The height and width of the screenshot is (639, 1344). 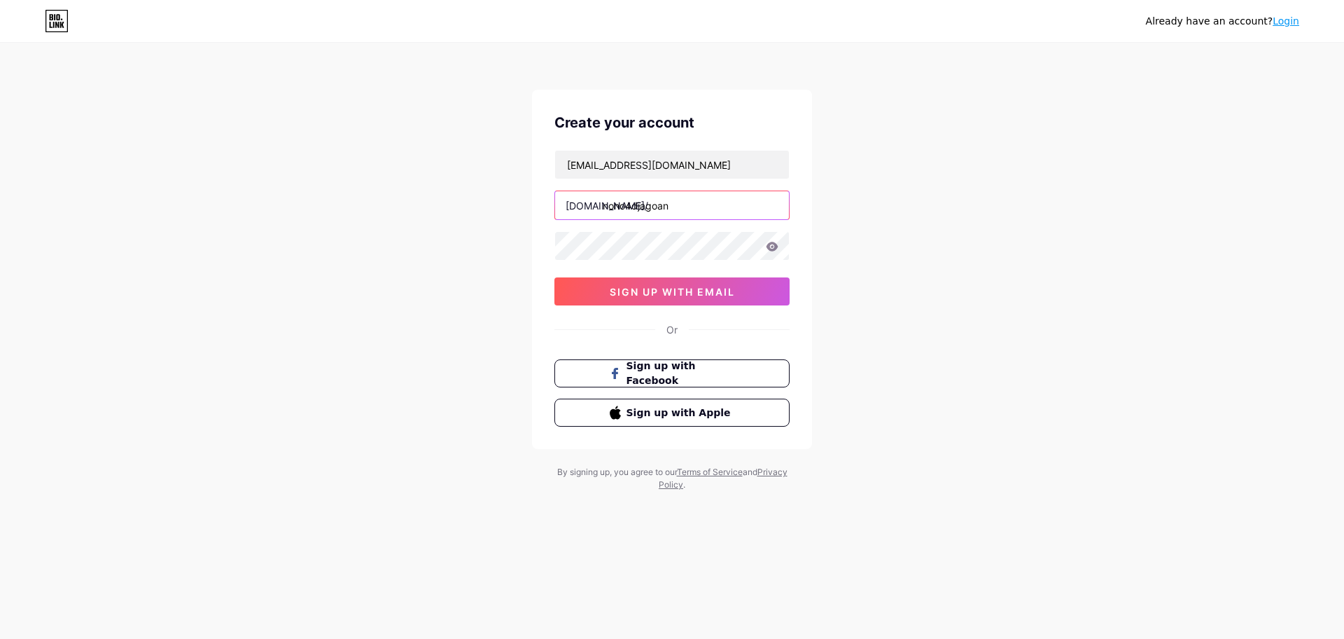 What do you see at coordinates (672, 291) in the screenshot?
I see `button: sign up with email` at bounding box center [672, 291].